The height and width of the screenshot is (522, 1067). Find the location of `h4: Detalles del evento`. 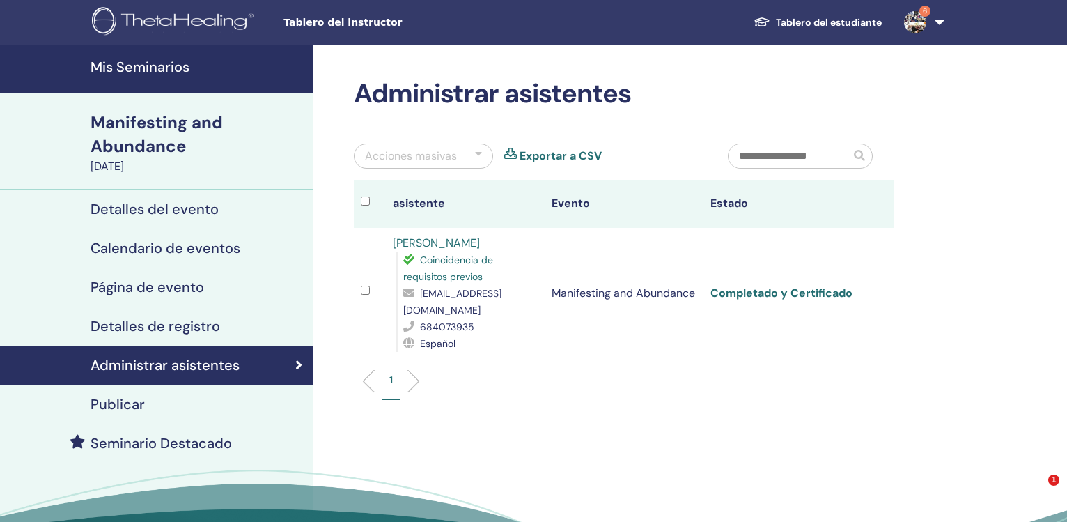

h4: Detalles del evento is located at coordinates (155, 209).